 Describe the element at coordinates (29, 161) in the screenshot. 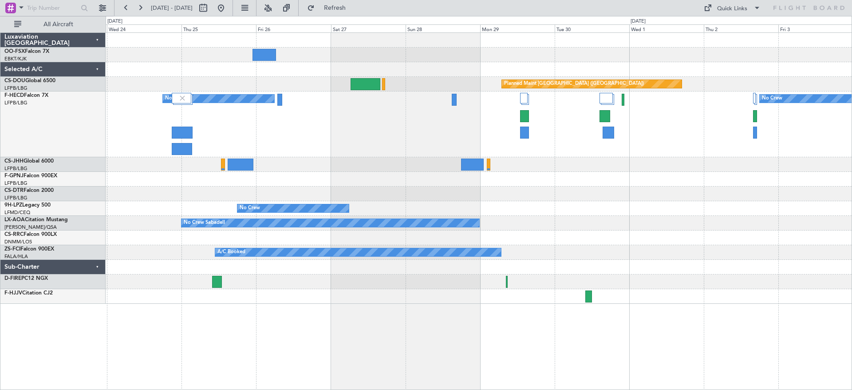

I see `a: CS-JHHGlobal 6000` at that location.